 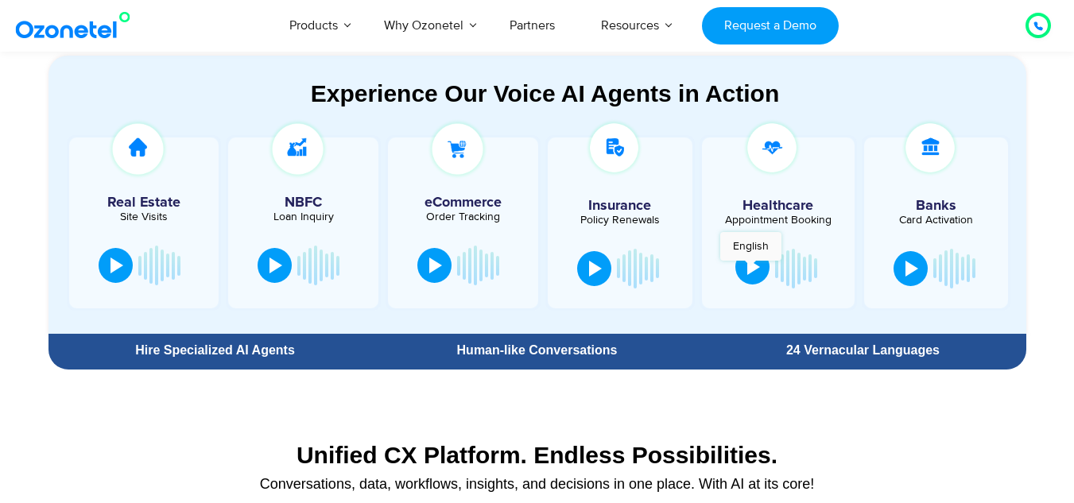 I want to click on div: Experience Our Voice AI Agents in Action, so click(x=546, y=93).